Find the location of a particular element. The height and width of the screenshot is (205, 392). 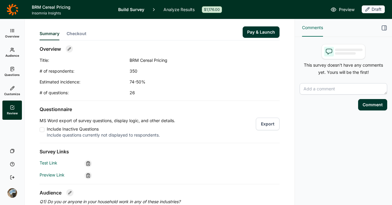

div: $1,176.00 is located at coordinates (212, 10).